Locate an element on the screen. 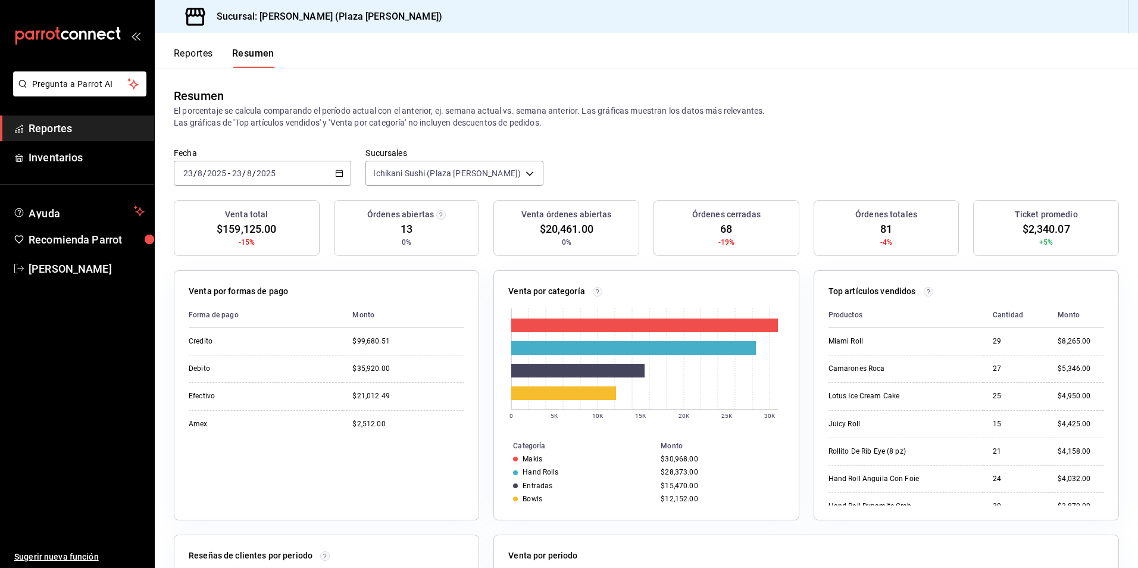 The image size is (1138, 568). div: Efectivo is located at coordinates (248, 396).